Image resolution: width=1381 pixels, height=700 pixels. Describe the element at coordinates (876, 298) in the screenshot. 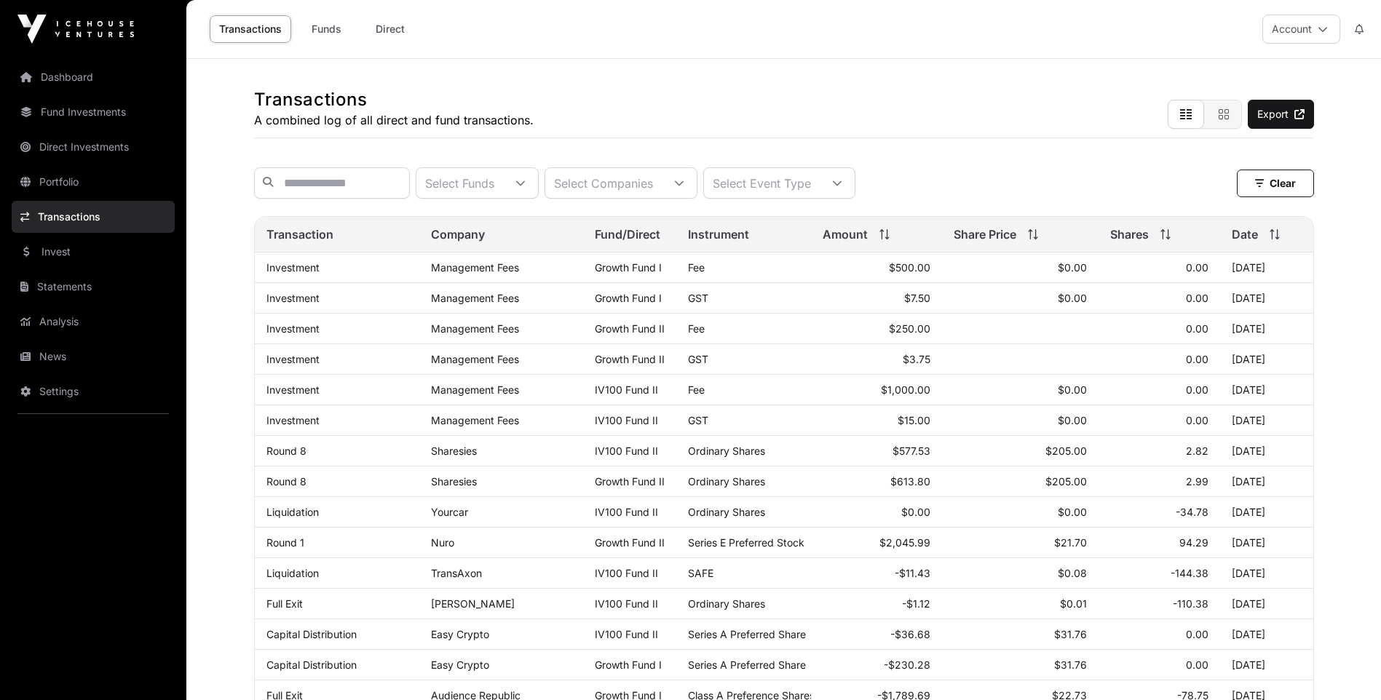

I see `td: $7.50` at that location.